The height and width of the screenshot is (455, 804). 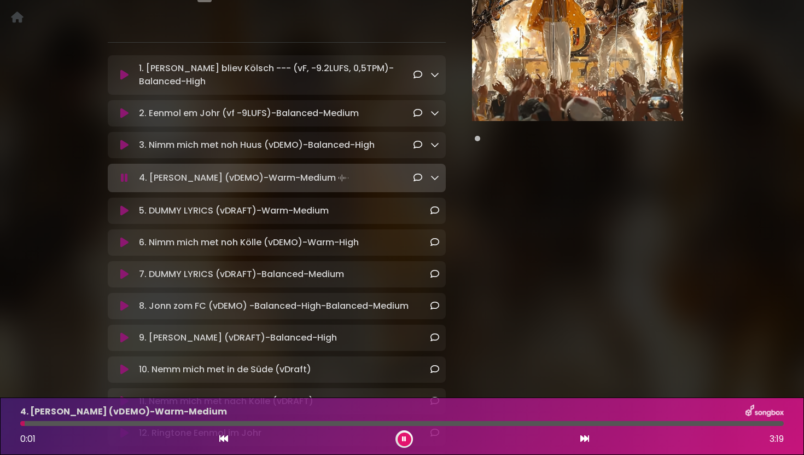 I want to click on p: 6. Nimm mich met noh Kölle (vDEMO)-Warm-High, so click(x=249, y=242).